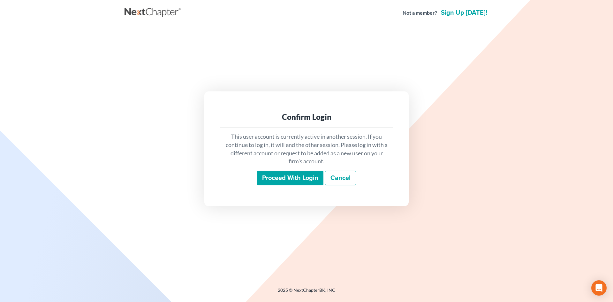 The image size is (613, 302). Describe the element at coordinates (420, 13) in the screenshot. I see `strong: Not a member?` at that location.